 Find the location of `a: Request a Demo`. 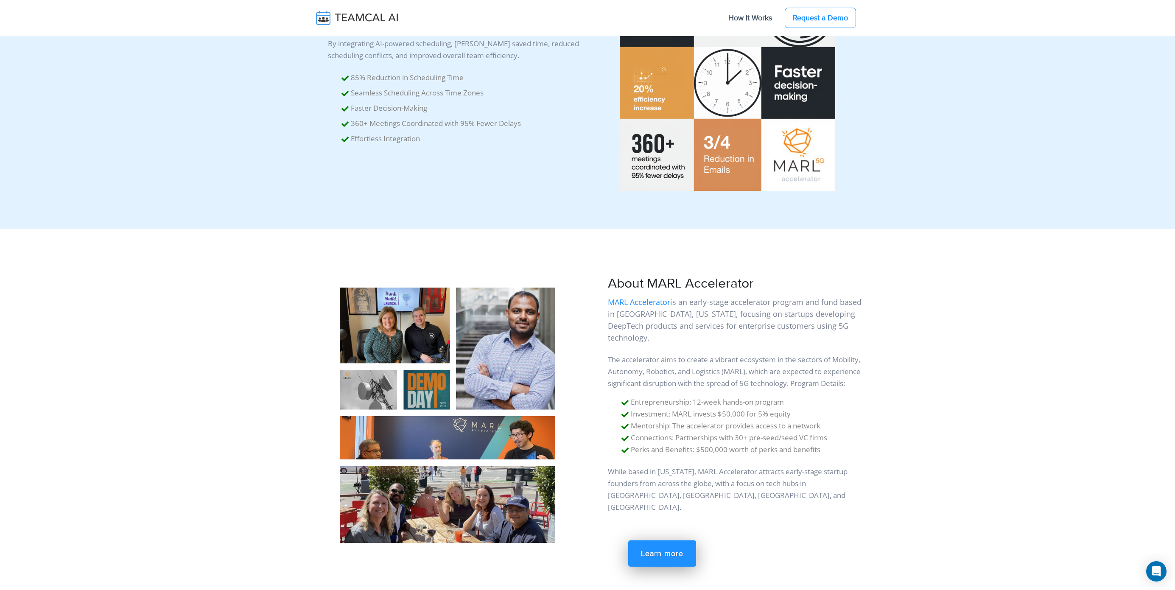

a: Request a Demo is located at coordinates (821, 18).